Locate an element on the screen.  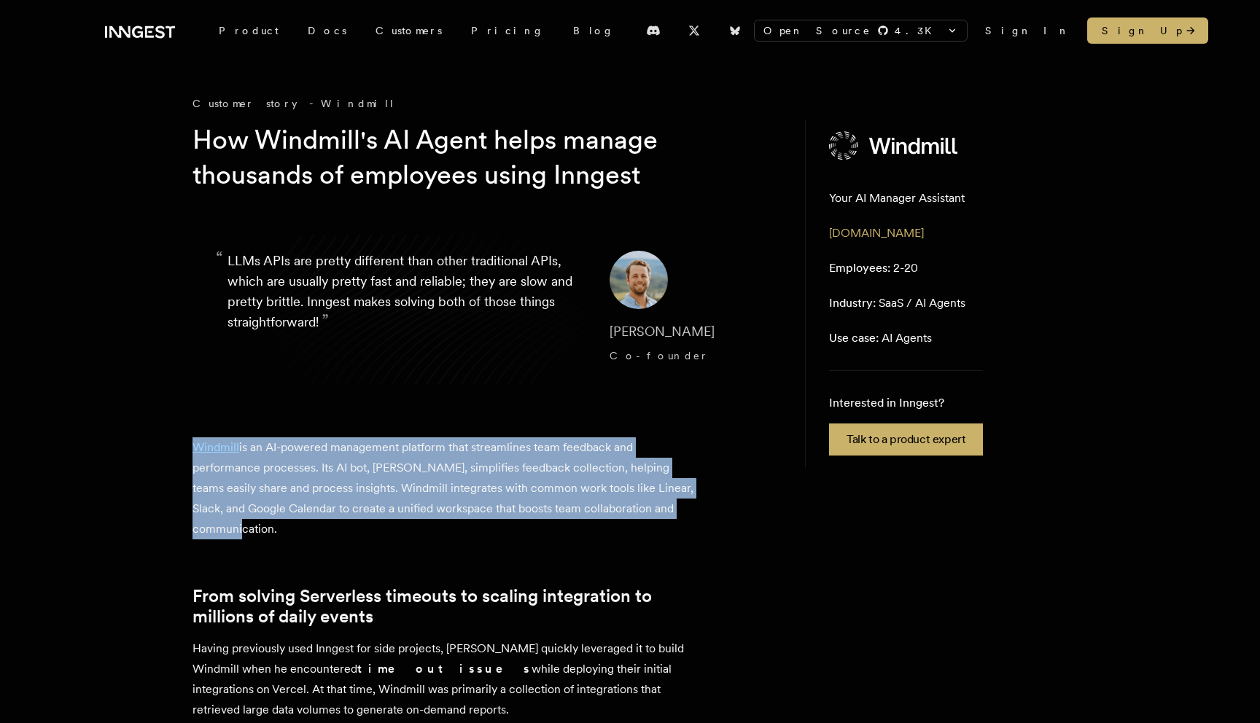
p: SaaS / AI Agents is located at coordinates (897, 303).